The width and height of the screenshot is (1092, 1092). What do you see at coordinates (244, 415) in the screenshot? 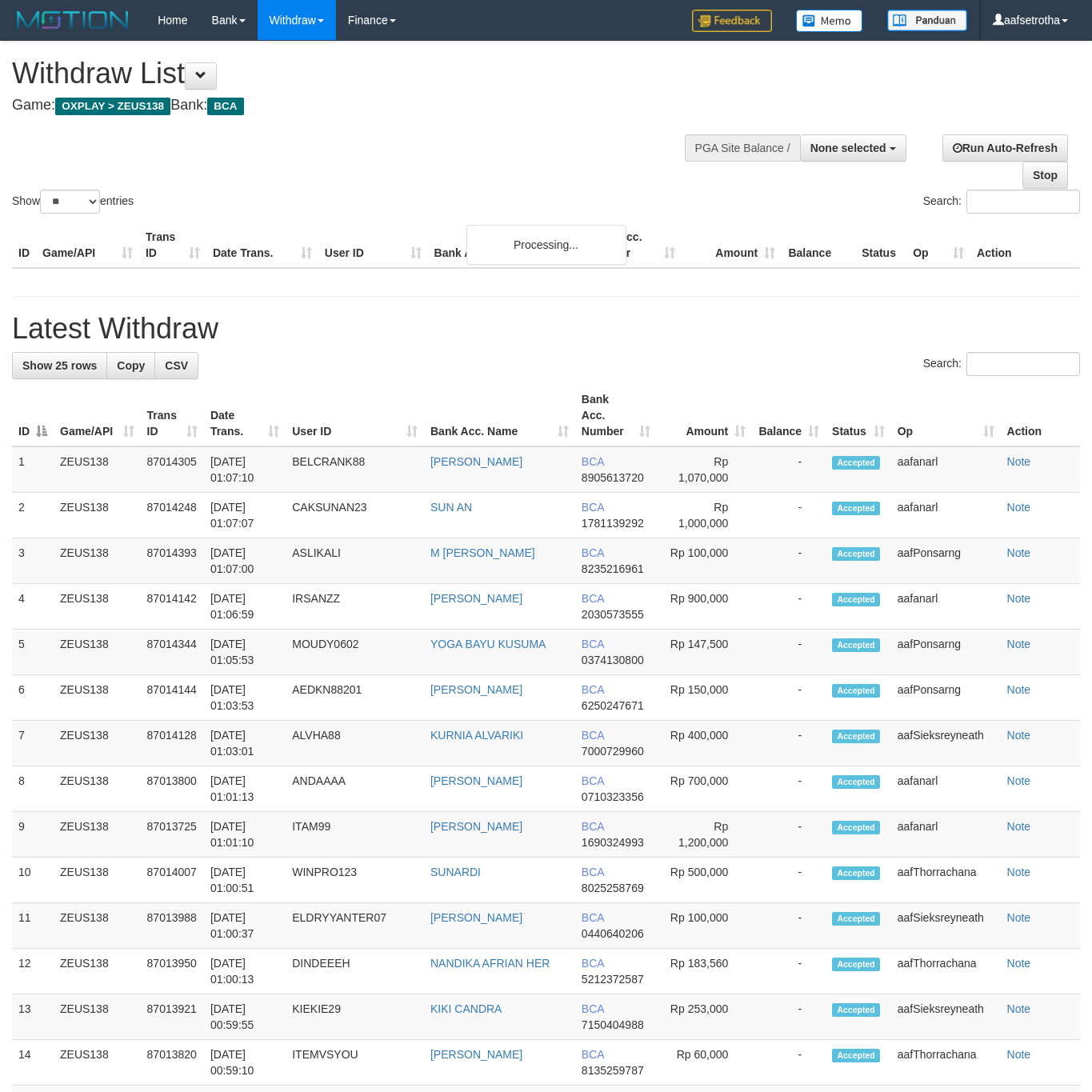
I see `th: Date Trans.: activate to sort column ascending` at bounding box center [244, 415].